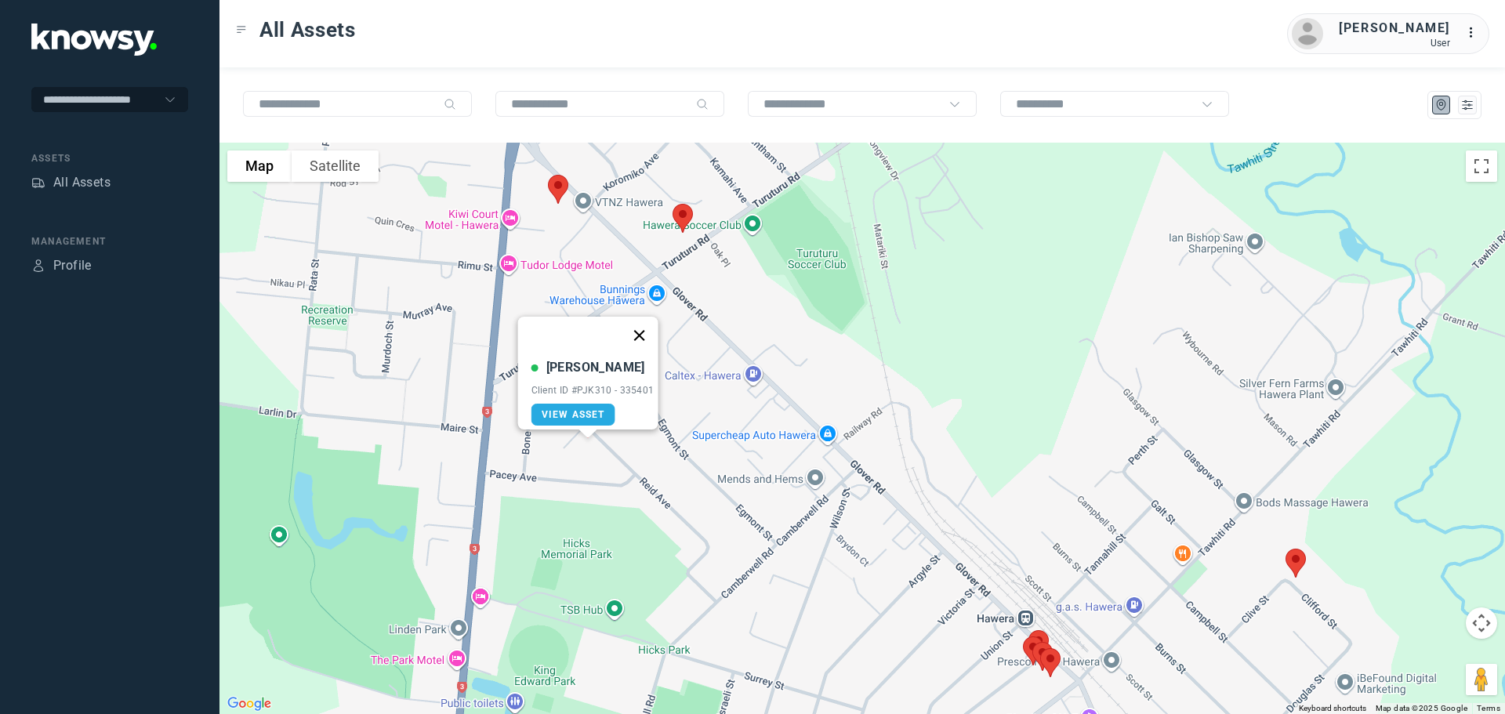  What do you see at coordinates (1421, 708) in the screenshot?
I see `span: Map data ©2025 Google` at bounding box center [1421, 708].